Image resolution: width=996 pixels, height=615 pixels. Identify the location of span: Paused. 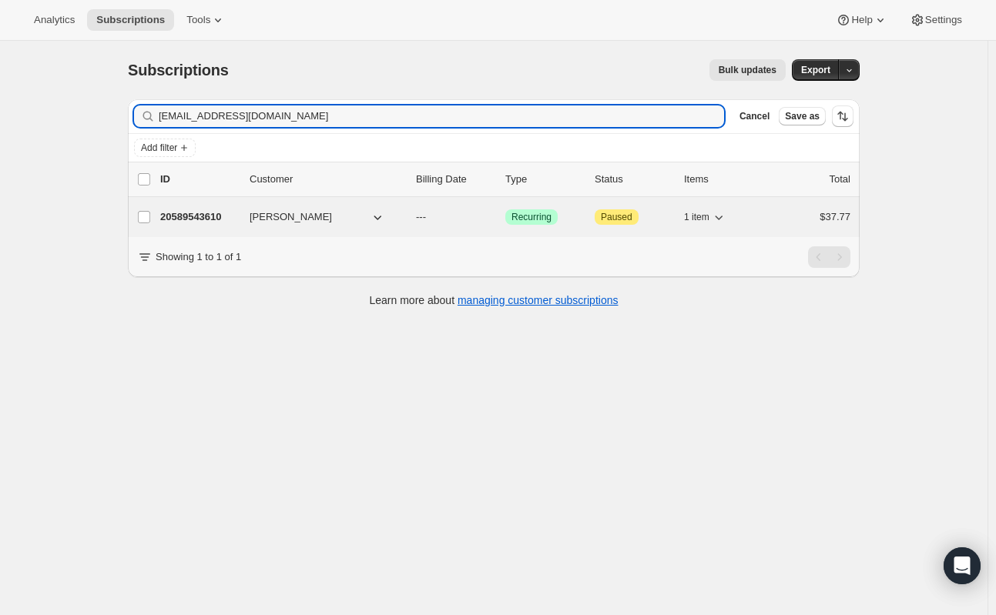
(616, 217).